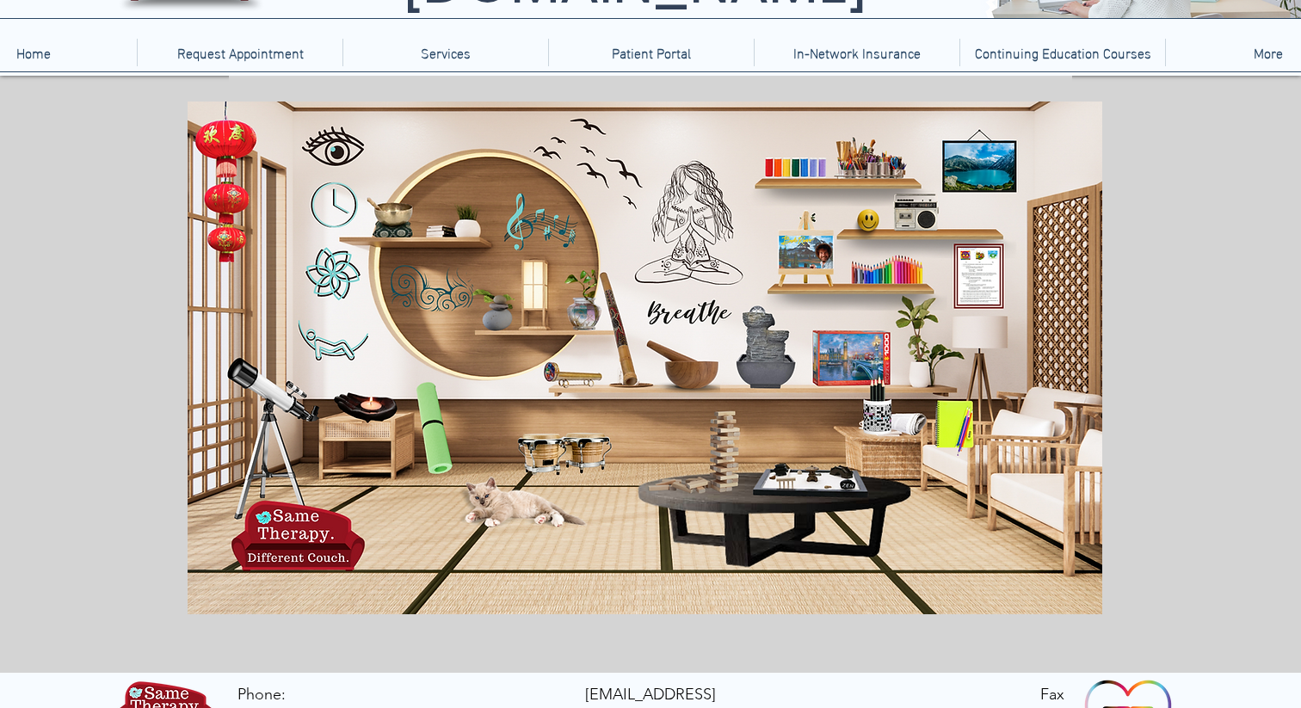 This screenshot has height=708, width=1301. I want to click on img: TelebehavioralHealth.US Mindfulness Room, so click(645, 358).